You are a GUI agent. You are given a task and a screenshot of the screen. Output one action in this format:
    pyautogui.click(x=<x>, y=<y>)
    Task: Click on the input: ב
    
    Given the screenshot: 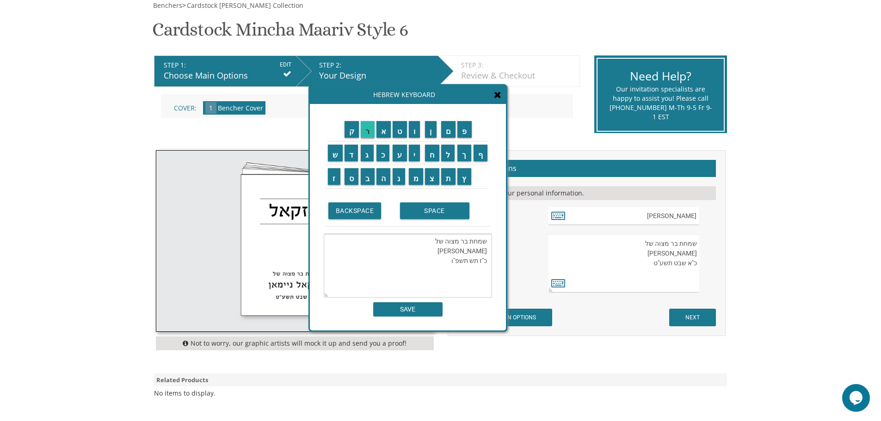 What is the action you would take?
    pyautogui.click(x=368, y=177)
    